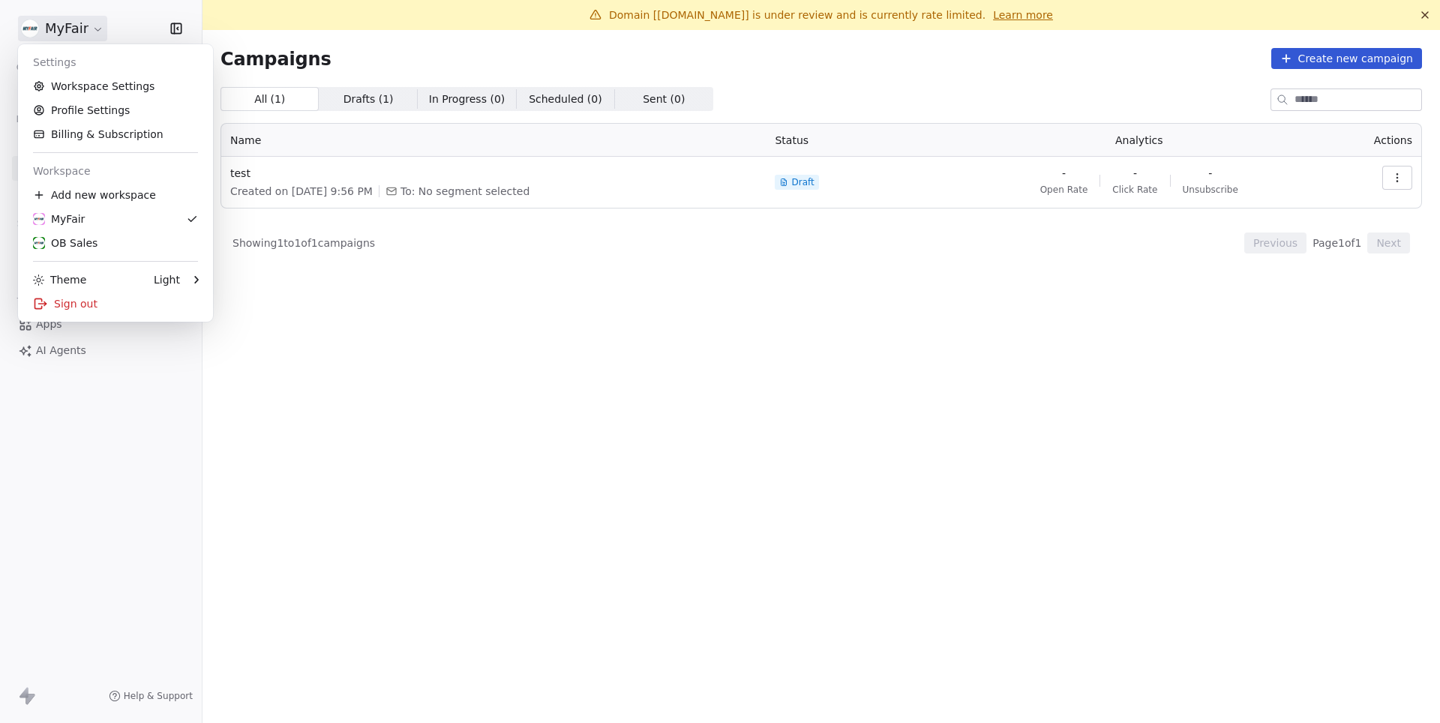 The image size is (1440, 723). I want to click on div: Light, so click(167, 280).